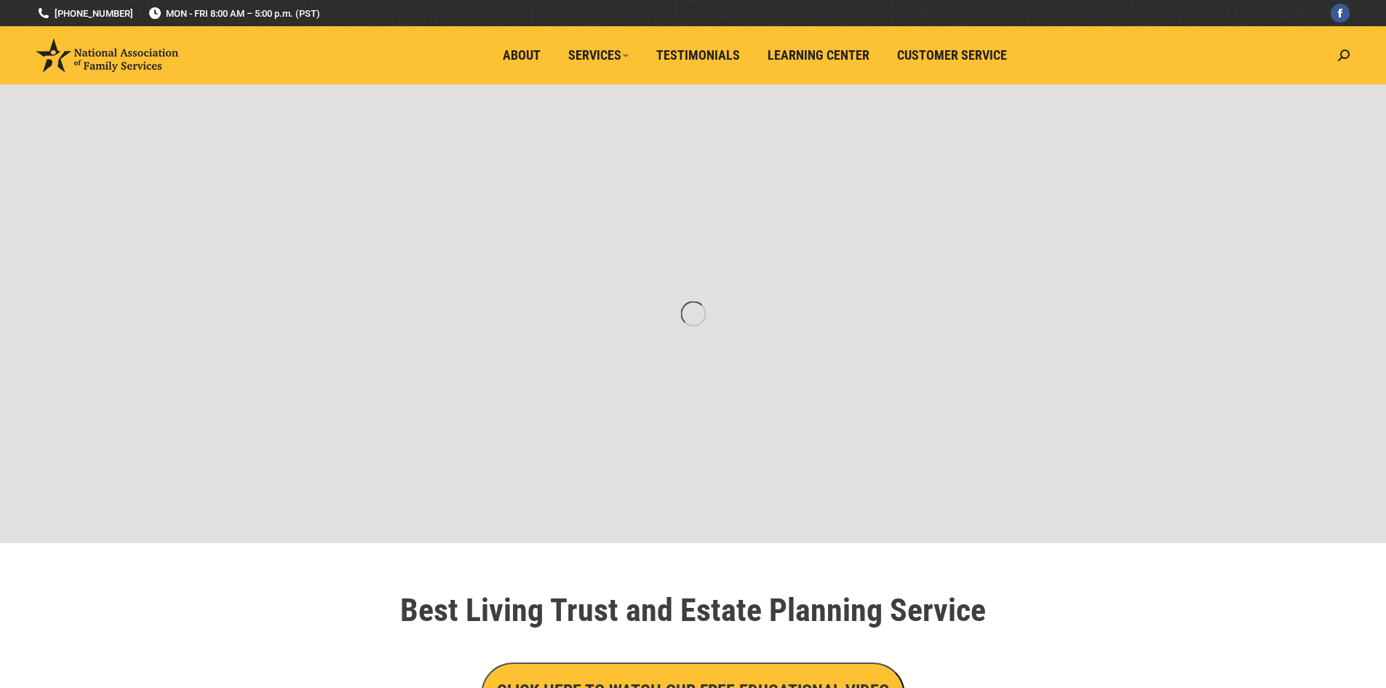 This screenshot has height=688, width=1386. I want to click on a: Testimonials, so click(698, 55).